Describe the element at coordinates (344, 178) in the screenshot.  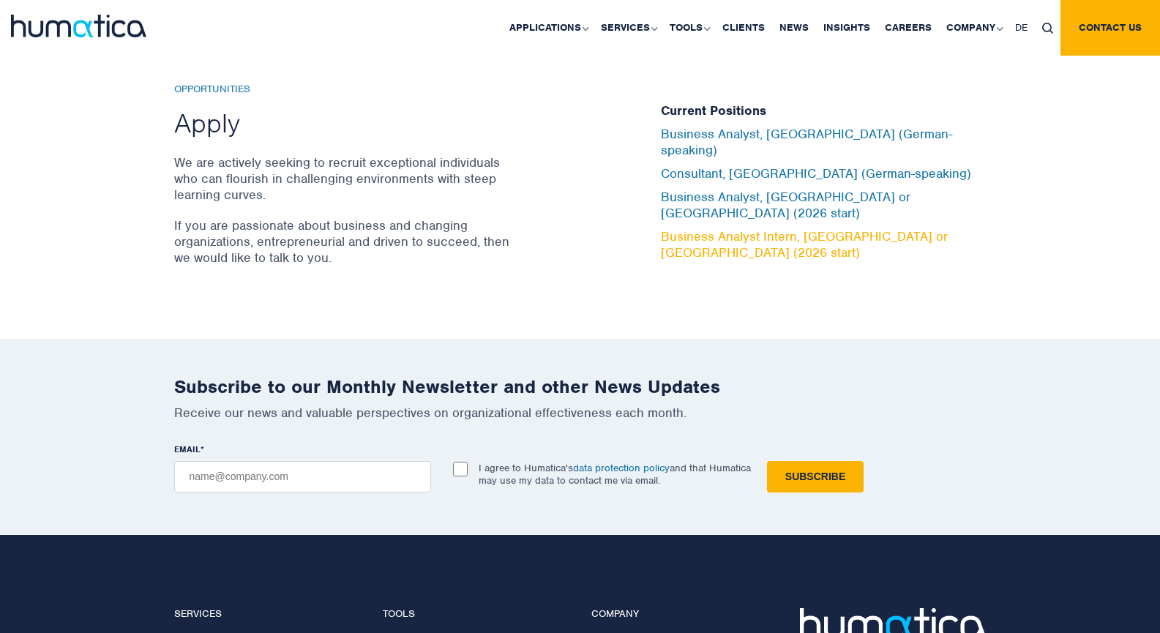
I see `p: We are actively seeking to recruit exceptional individuals who can flourish in challenging enviro...` at that location.